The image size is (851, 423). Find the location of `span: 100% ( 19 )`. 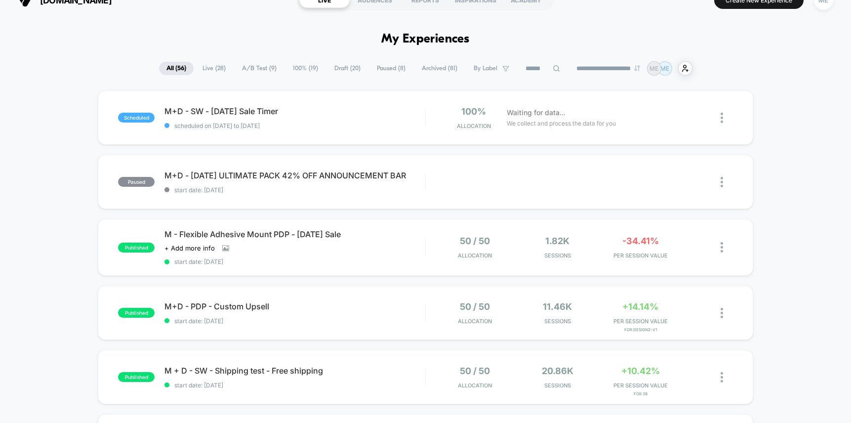

span: 100% ( 19 ) is located at coordinates (305, 68).